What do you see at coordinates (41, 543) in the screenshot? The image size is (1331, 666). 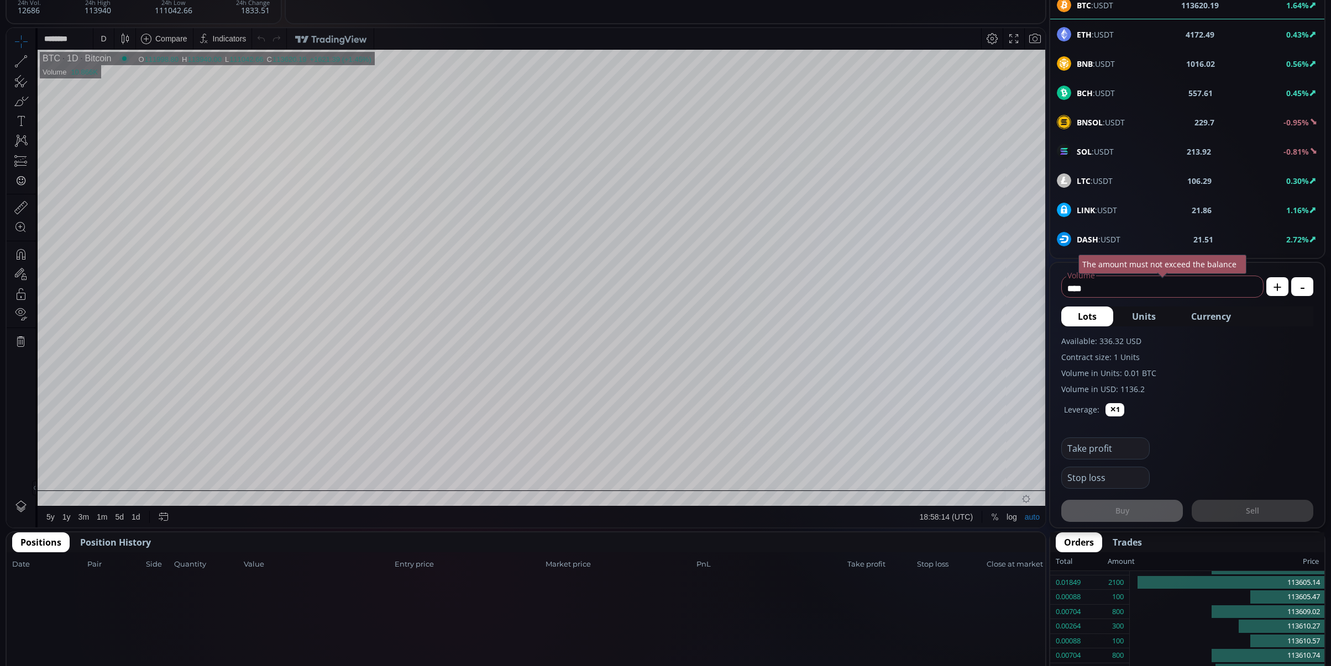 I see `button: Positions` at bounding box center [41, 543].